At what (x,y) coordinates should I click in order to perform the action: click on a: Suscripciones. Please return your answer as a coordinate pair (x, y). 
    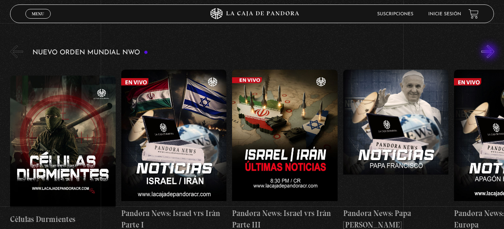
    Looking at the image, I should click on (395, 14).